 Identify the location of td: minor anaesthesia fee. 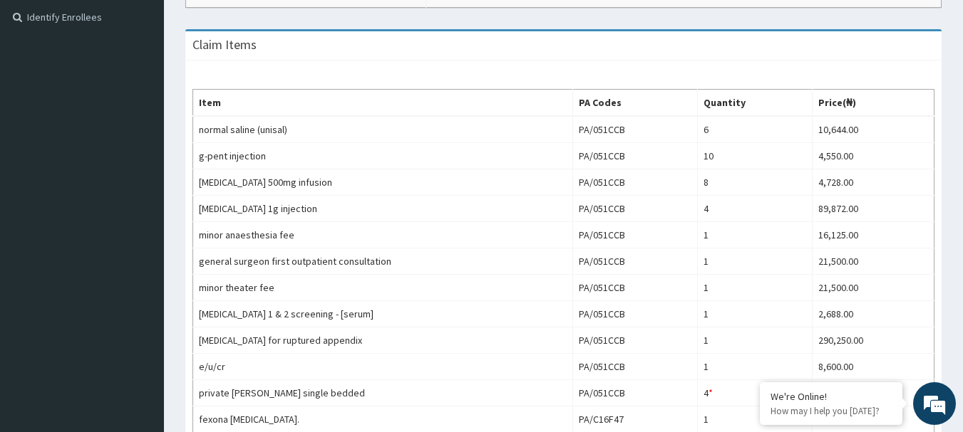
(383, 235).